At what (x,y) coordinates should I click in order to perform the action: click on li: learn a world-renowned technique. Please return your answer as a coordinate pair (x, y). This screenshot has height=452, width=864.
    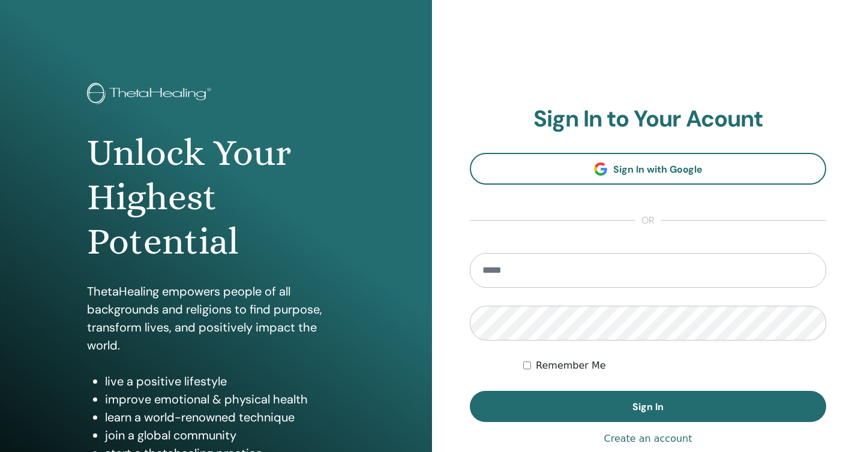
    Looking at the image, I should click on (225, 417).